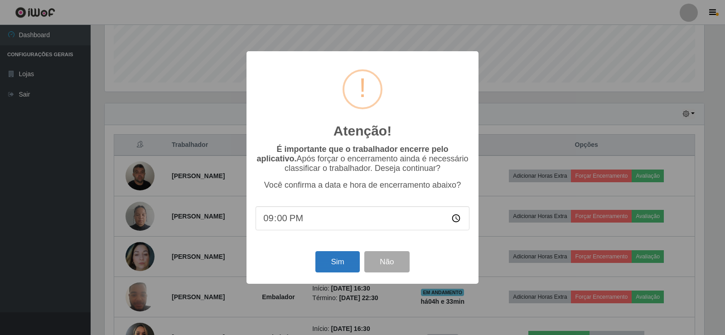 This screenshot has height=335, width=725. I want to click on h2: Atenção!, so click(363, 131).